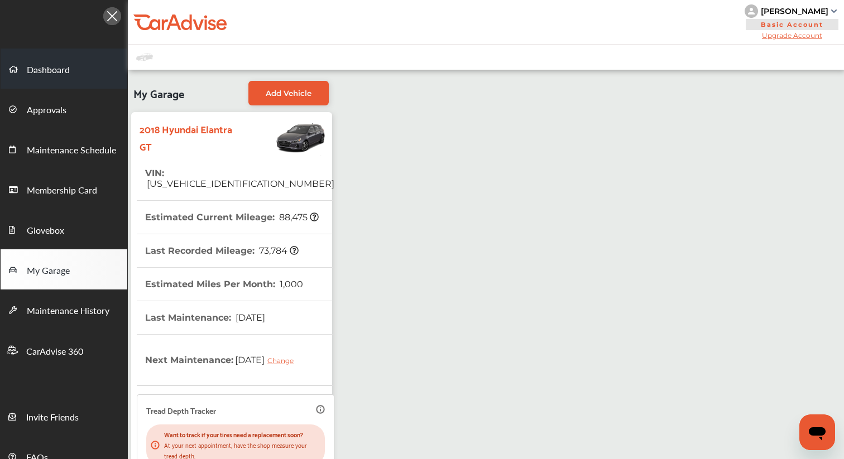  Describe the element at coordinates (52, 418) in the screenshot. I see `span: Invite Friends` at that location.